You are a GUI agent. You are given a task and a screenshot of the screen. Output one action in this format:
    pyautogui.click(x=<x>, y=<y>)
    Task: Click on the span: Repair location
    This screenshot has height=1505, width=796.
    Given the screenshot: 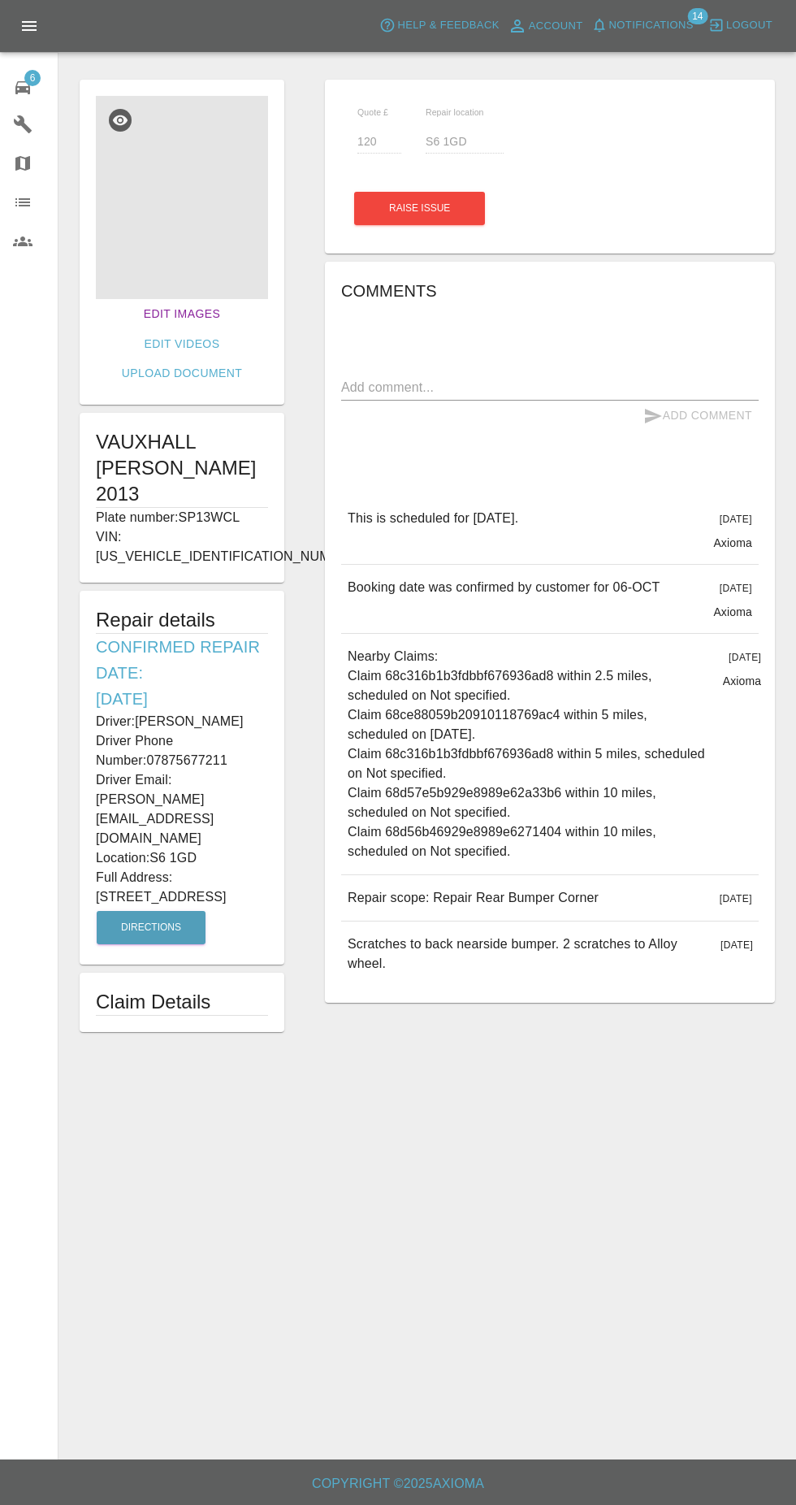 What is the action you would take?
    pyautogui.click(x=455, y=112)
    